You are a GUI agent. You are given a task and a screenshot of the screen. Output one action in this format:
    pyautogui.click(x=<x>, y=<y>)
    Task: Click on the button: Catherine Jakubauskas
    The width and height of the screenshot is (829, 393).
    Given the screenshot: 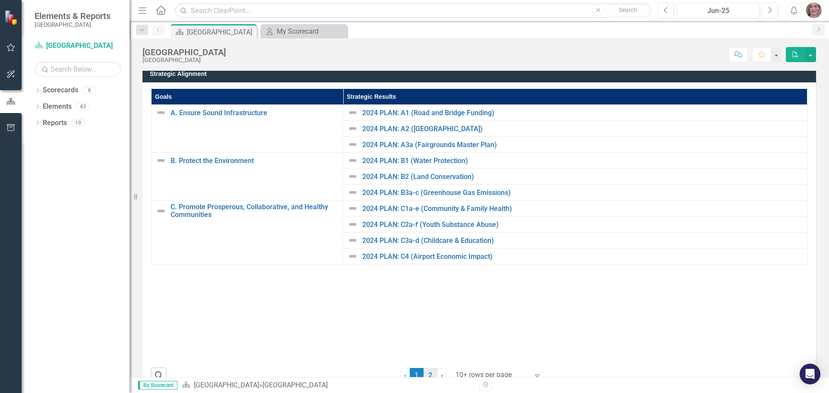 What is the action you would take?
    pyautogui.click(x=814, y=10)
    